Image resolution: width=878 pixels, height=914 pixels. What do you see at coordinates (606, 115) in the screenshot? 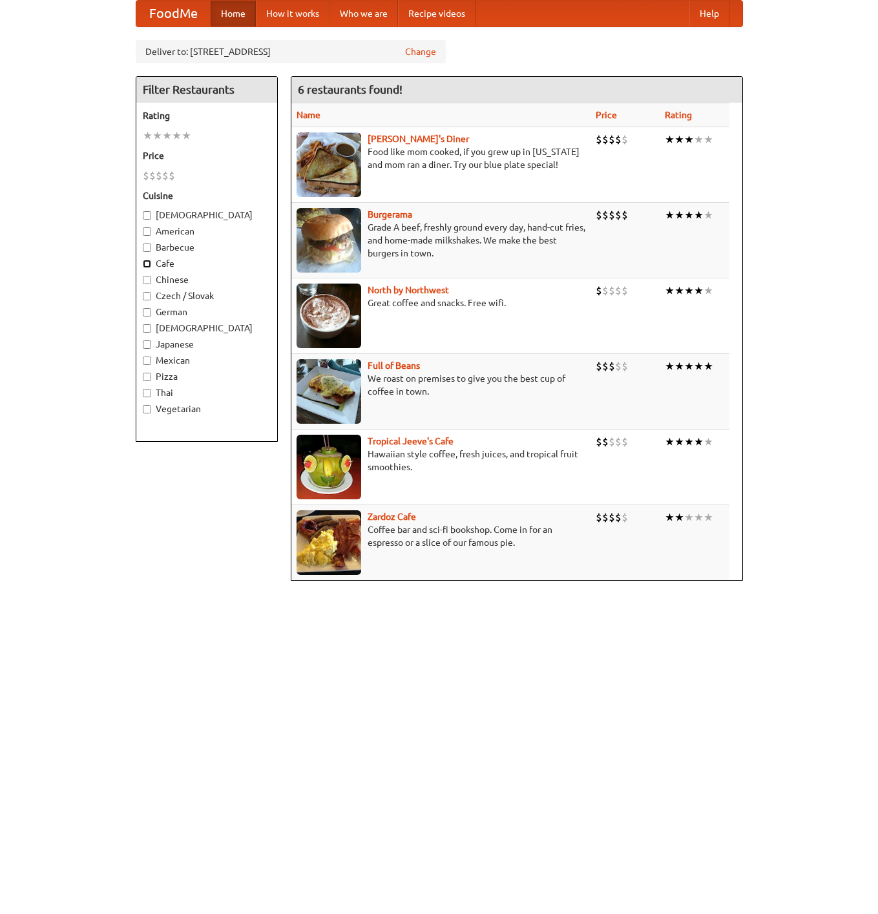
I see `a: Price` at bounding box center [606, 115].